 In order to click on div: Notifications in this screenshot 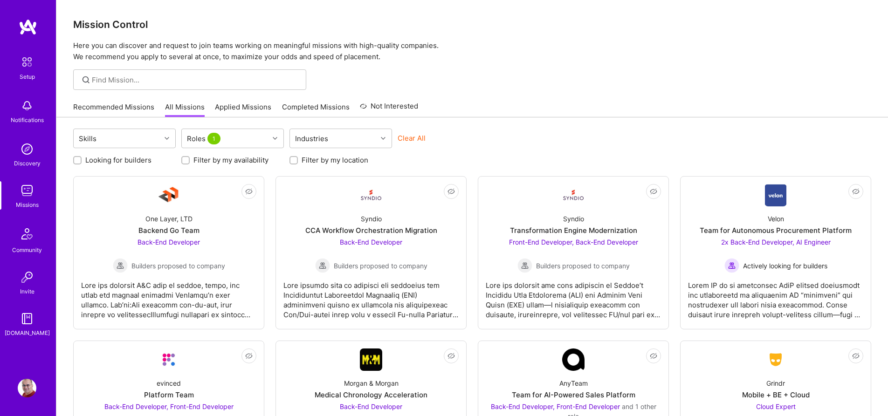, I will do `click(27, 120)`.